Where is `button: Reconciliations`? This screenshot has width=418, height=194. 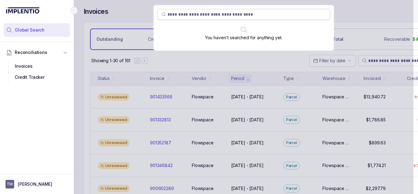 button: Reconciliations is located at coordinates (37, 53).